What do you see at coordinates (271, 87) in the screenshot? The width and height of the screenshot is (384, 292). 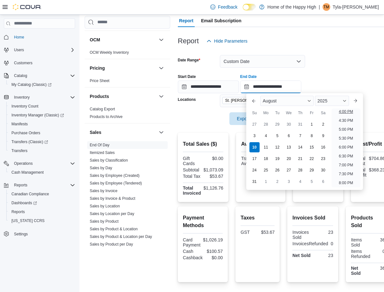 I see `input: Press the down key to enter a popover containing a calendar. Press the escape key to close the po...` at bounding box center [271, 87].